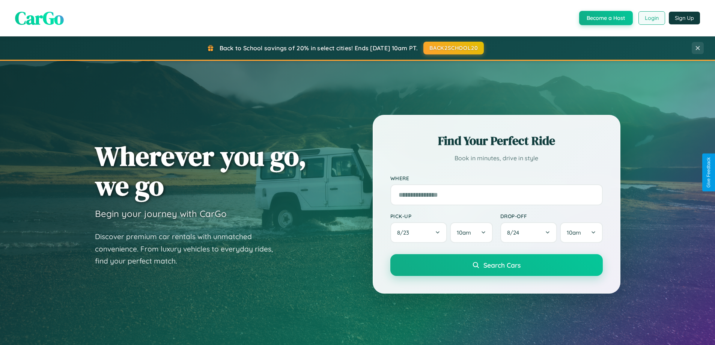 The height and width of the screenshot is (345, 715). What do you see at coordinates (606, 18) in the screenshot?
I see `button: Become a Host` at bounding box center [606, 18].